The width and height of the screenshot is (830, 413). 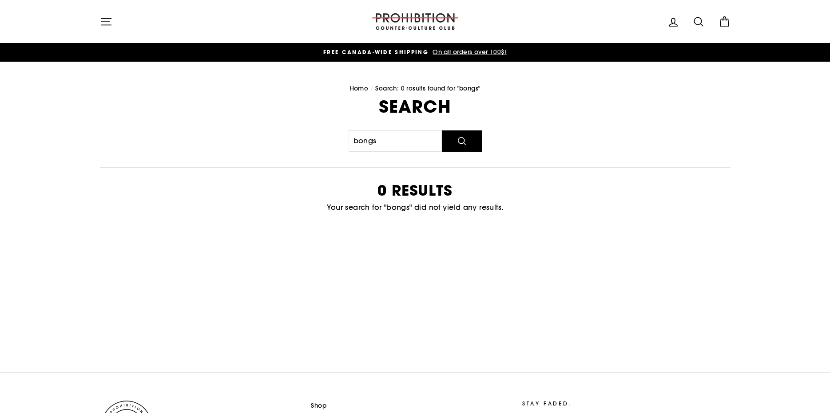 I want to click on h1: Search, so click(x=415, y=107).